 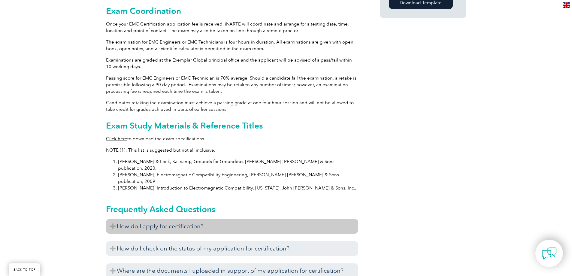 I want to click on p: Candidates retaking the examination must achieve a passing grade at one four hour session and wil..., so click(x=232, y=106).